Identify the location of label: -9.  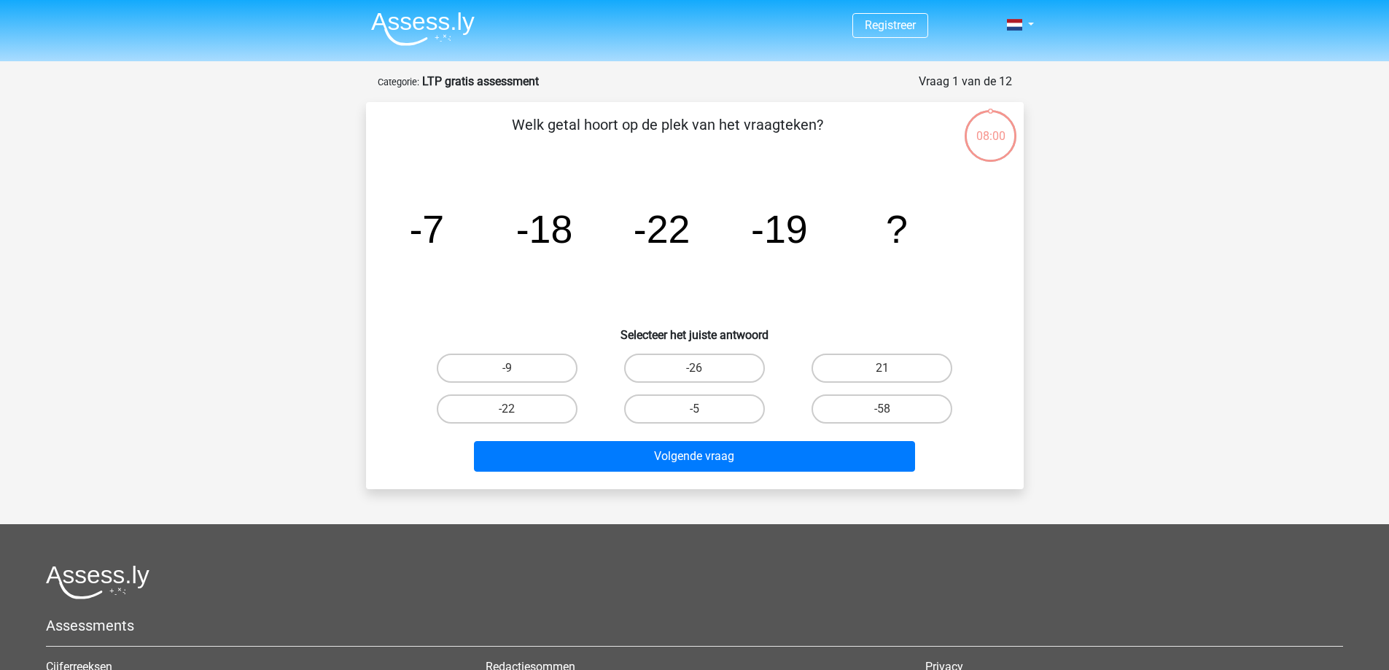
(507, 368).